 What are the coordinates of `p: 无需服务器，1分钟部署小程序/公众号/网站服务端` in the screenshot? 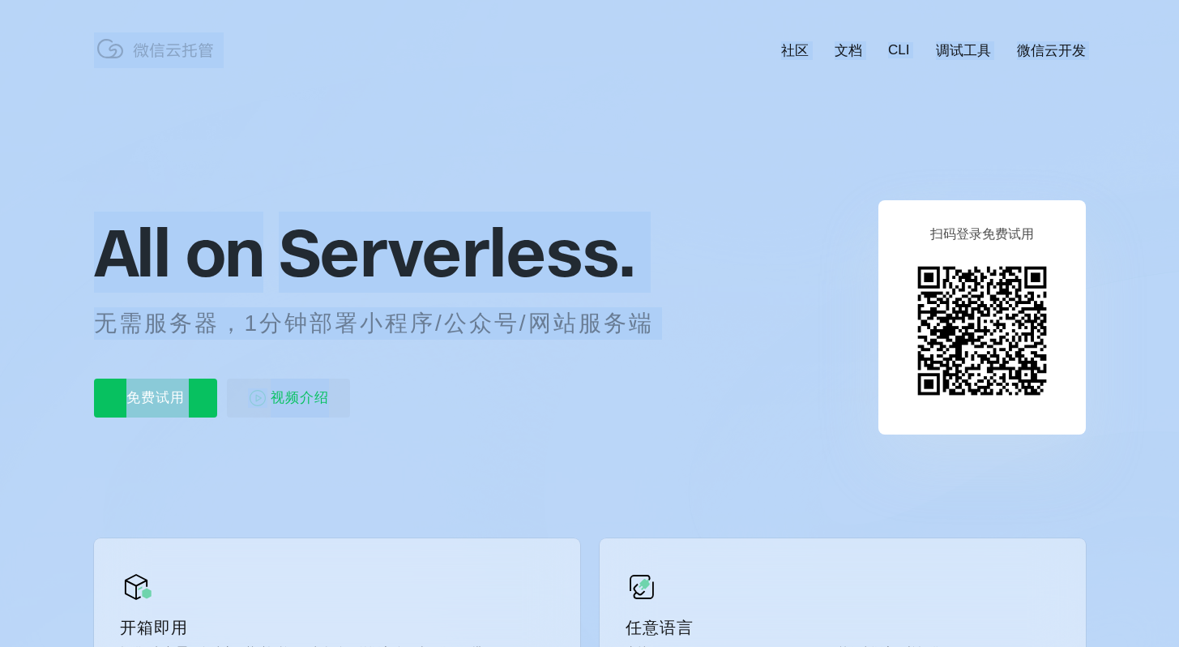 It's located at (389, 323).